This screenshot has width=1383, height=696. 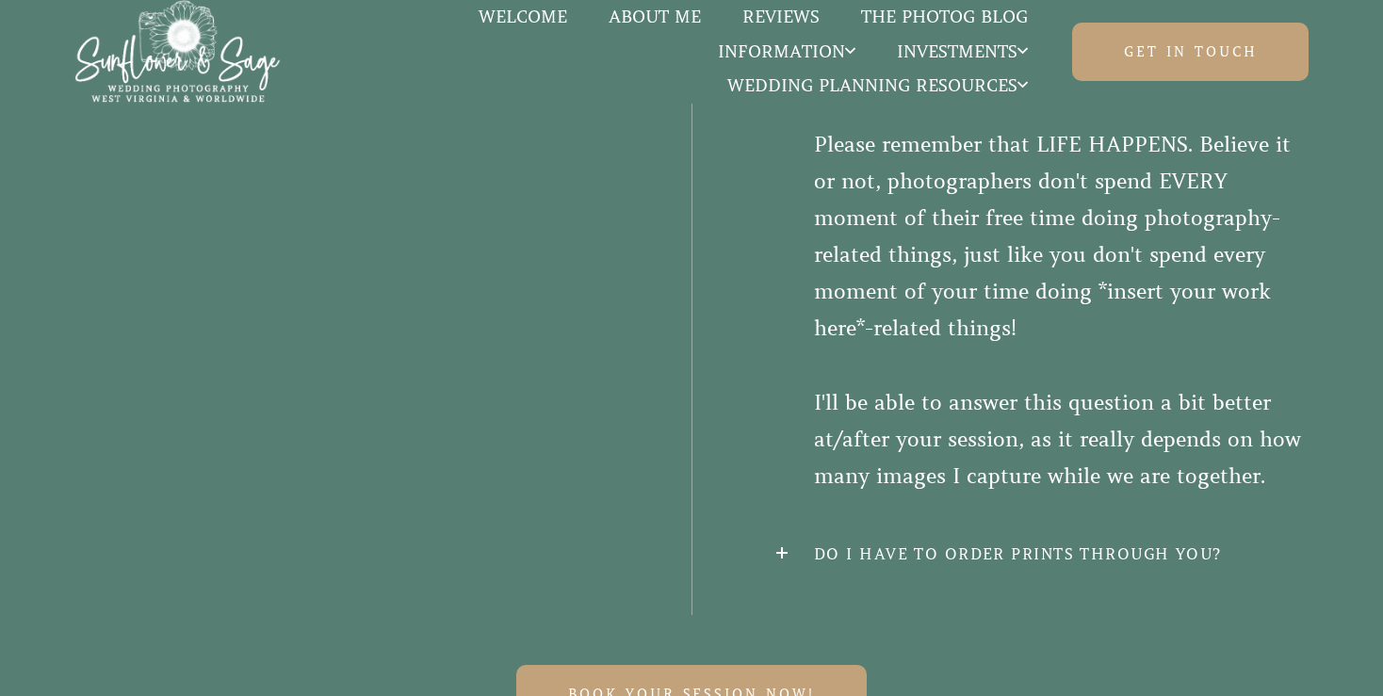 What do you see at coordinates (1190, 52) in the screenshot?
I see `span: Get in touch` at bounding box center [1190, 52].